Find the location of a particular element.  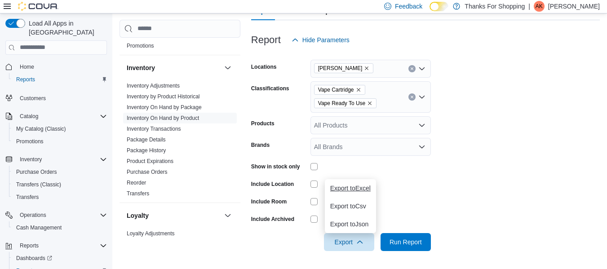

span: Inventory Adjustments is located at coordinates (153, 86).